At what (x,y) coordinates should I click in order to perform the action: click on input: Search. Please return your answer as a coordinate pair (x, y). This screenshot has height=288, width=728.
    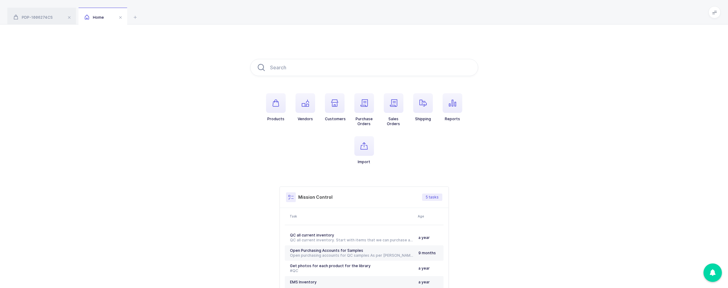
    Looking at the image, I should click on (364, 67).